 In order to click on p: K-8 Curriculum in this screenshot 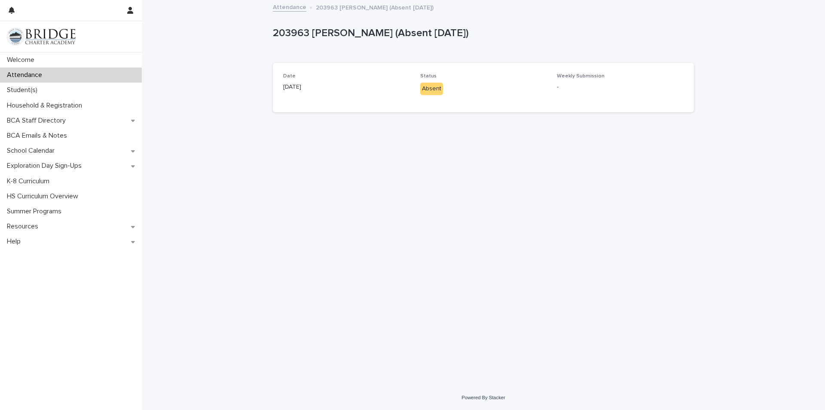, I will do `click(30, 181)`.